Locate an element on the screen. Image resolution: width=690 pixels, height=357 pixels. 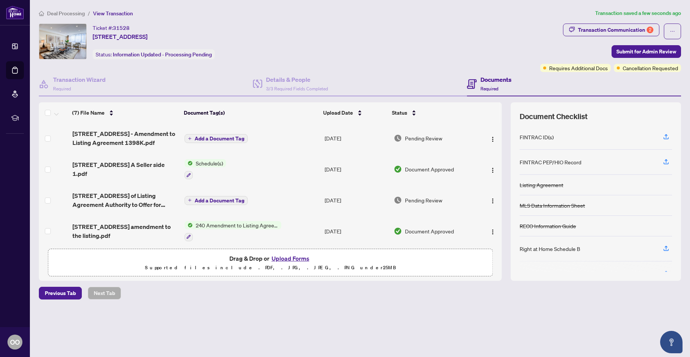
span: Deal Processing is located at coordinates (66, 13).